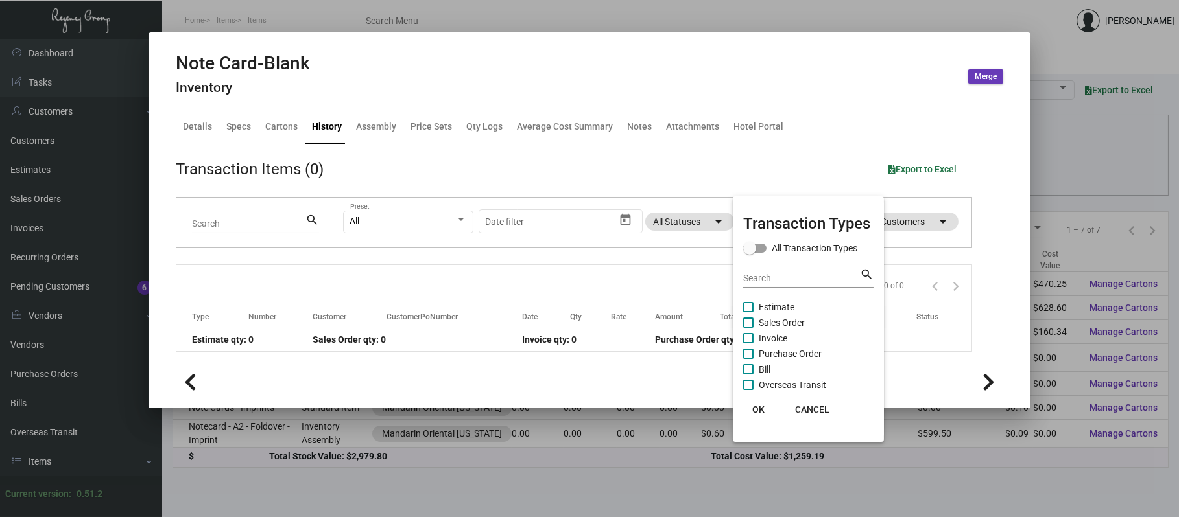 This screenshot has height=517, width=1179. I want to click on span: Purchase Order, so click(790, 354).